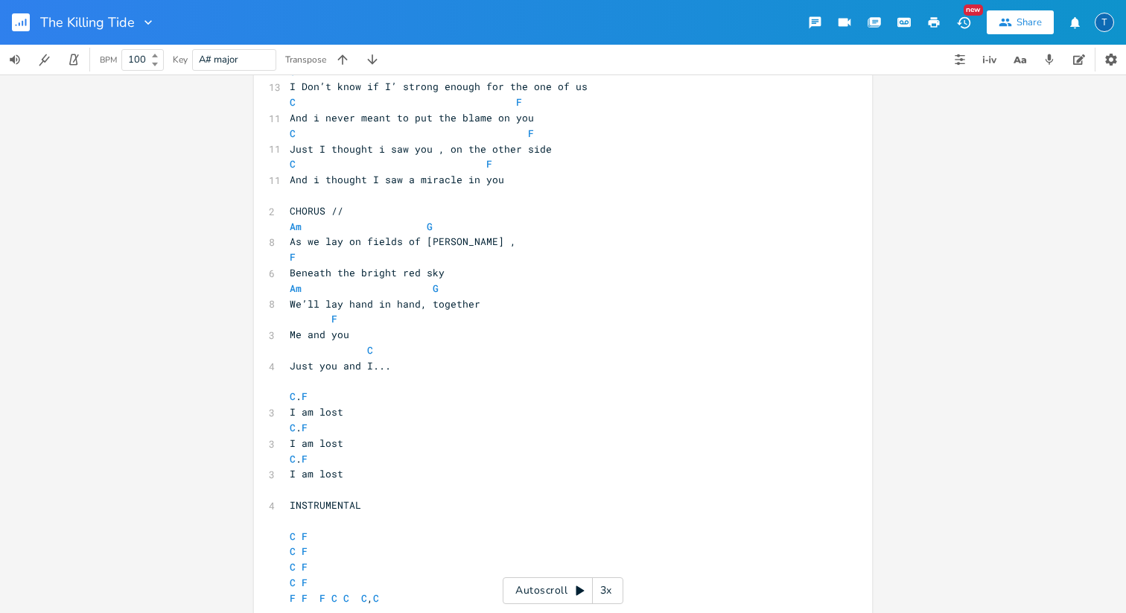 The image size is (1126, 613). What do you see at coordinates (397, 179) in the screenshot?
I see `span: And i thought I saw a miracle in you` at bounding box center [397, 179].